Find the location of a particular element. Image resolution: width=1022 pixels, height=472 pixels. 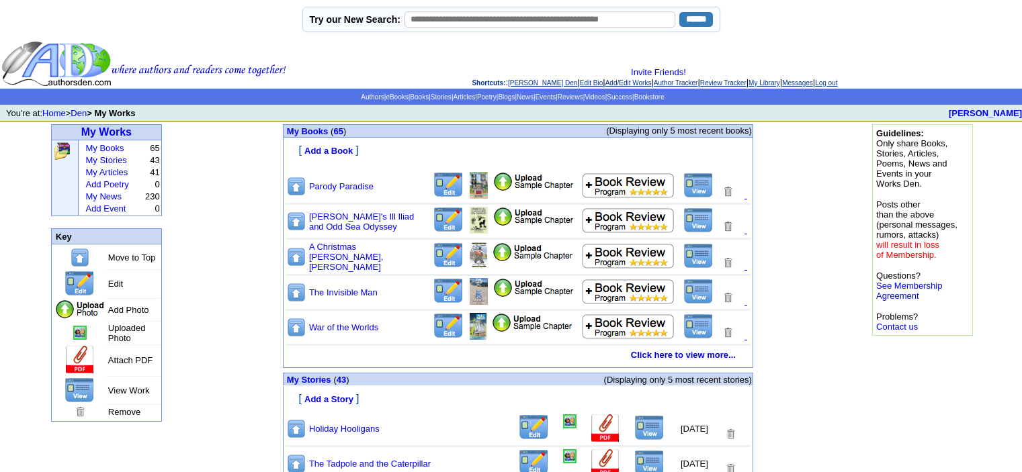

span: (Displaying only 5 most recent books) is located at coordinates (679, 130).